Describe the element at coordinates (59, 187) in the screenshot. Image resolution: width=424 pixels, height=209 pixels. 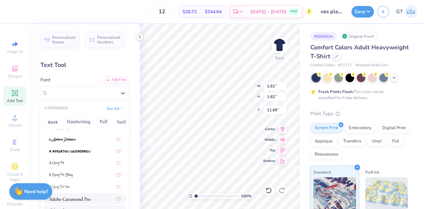
I see `img: A Charming Font Outline` at that location.